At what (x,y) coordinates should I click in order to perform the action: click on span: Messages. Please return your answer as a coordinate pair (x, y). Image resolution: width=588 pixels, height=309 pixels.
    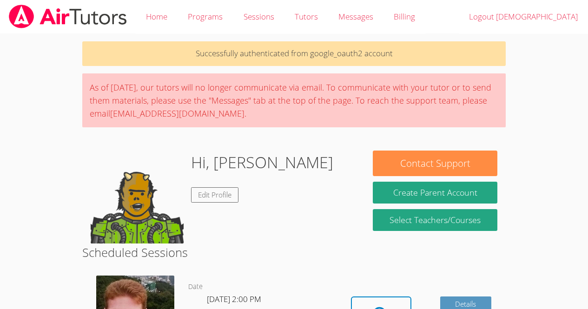
    Looking at the image, I should click on (356, 16).